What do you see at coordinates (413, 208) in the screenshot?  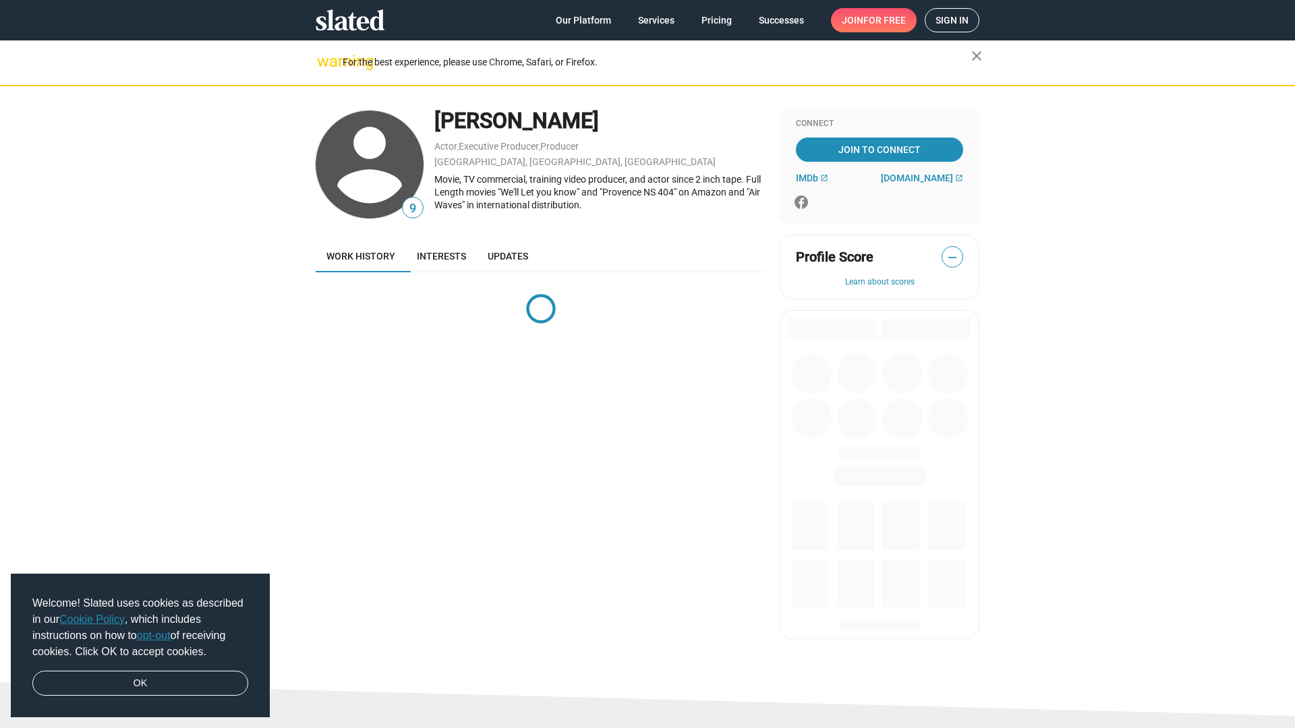 I see `span: 9` at bounding box center [413, 208].